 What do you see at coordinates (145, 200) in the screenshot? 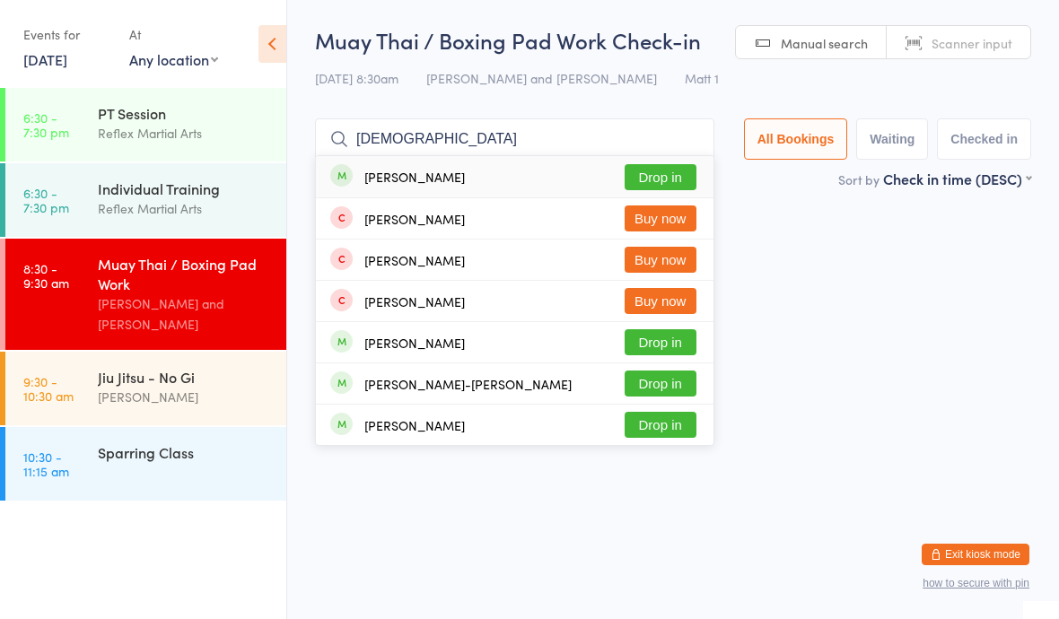
I see `a: 6:30 -7:30 pmIndividual TrainingReflex Martial Arts` at bounding box center [145, 200].